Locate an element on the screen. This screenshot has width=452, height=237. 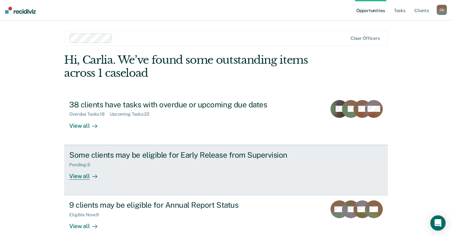
div: C K is located at coordinates (442, 10).